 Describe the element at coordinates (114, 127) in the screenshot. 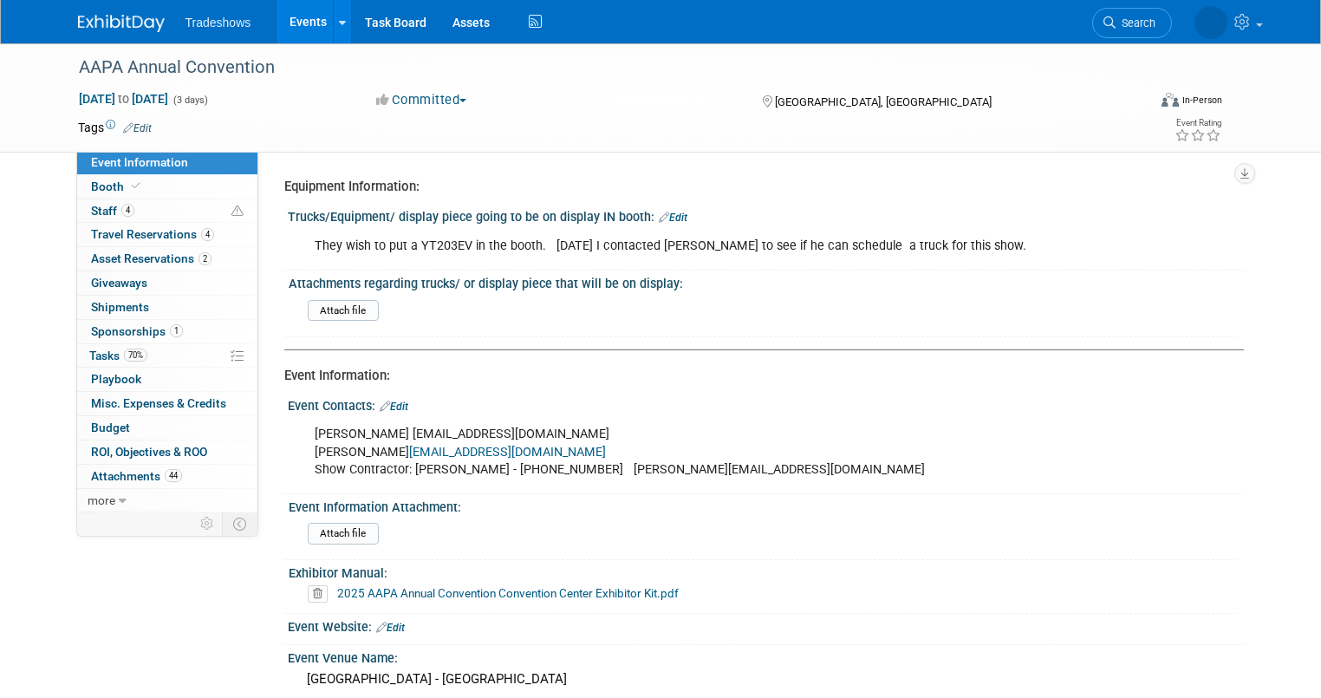

I see `td: Tags` at that location.